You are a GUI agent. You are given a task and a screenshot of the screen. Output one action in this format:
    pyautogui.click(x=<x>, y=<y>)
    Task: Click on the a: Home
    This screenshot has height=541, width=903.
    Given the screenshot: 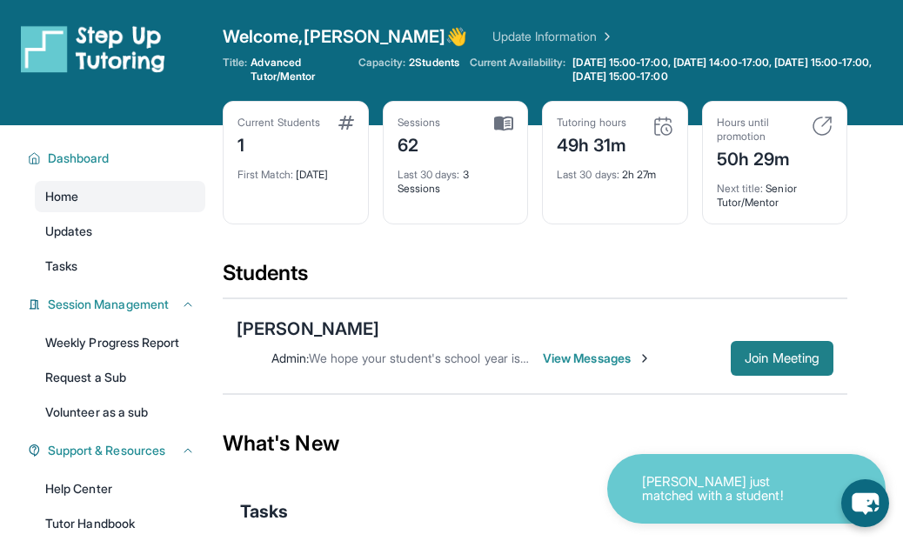 What is the action you would take?
    pyautogui.click(x=120, y=197)
    